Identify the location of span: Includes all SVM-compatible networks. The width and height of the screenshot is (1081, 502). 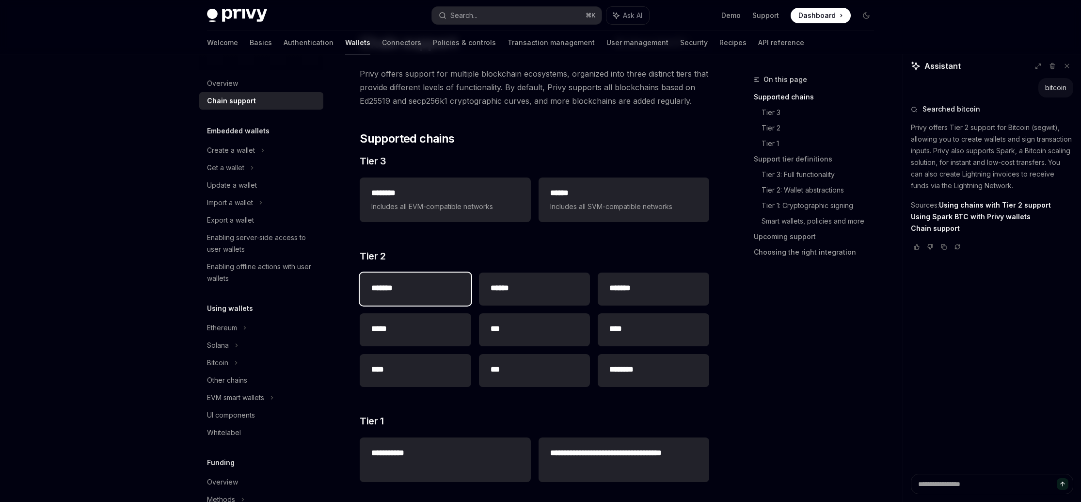
(624, 207).